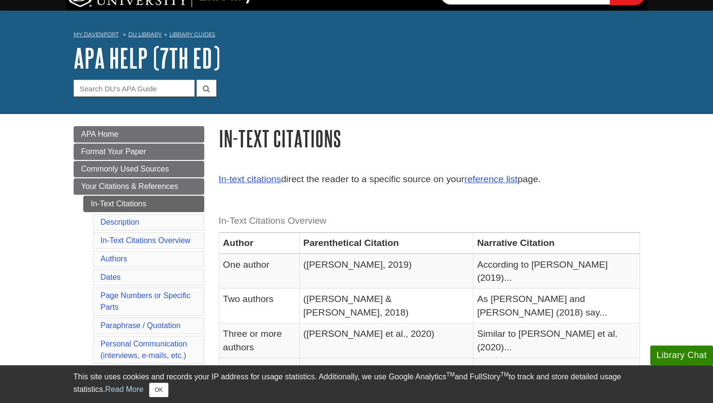  What do you see at coordinates (386, 243) in the screenshot?
I see `th: Parenthetical Citation` at bounding box center [386, 243].